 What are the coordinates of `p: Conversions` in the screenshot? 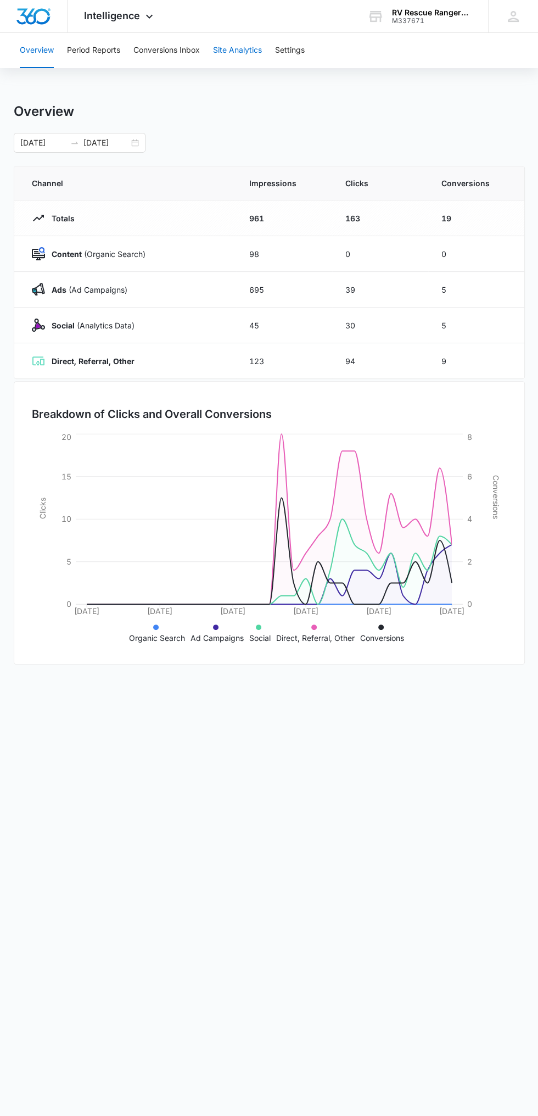 It's located at (382, 638).